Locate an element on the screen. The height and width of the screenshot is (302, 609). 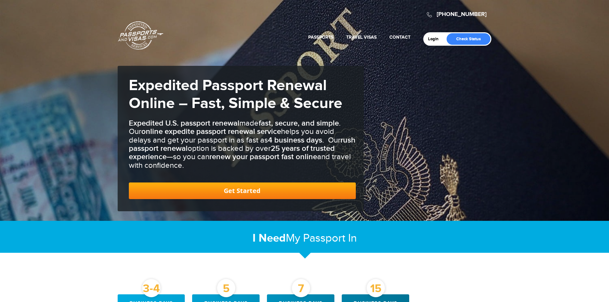
span: Passport In is located at coordinates (330, 238).